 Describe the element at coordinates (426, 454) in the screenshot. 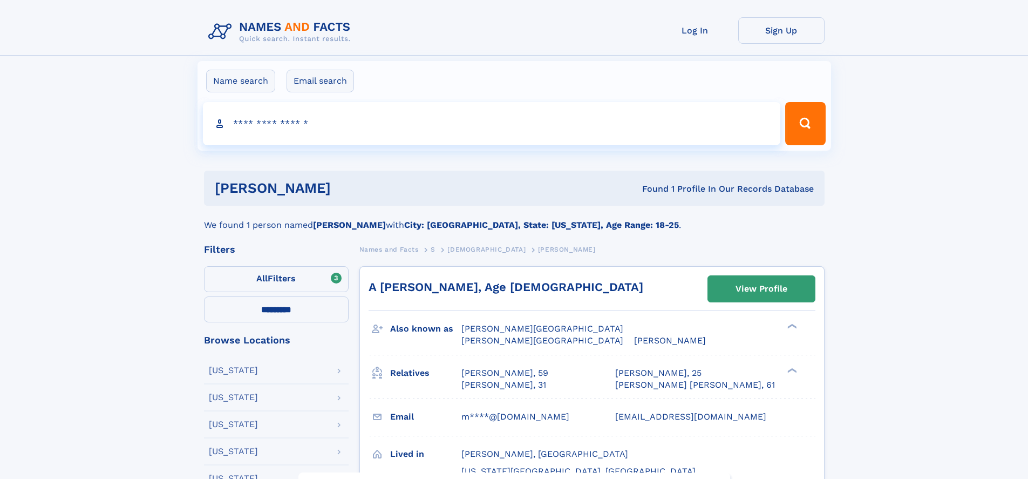

I see `h3: Lived in` at that location.